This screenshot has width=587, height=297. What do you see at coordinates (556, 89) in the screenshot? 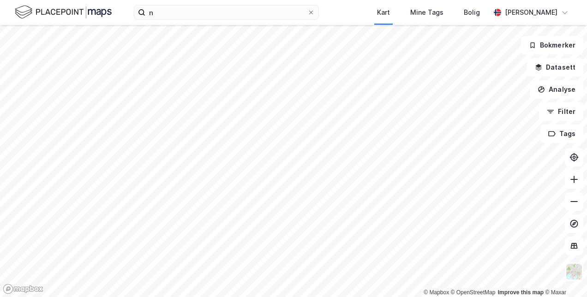
I see `button: Analyse` at bounding box center [556, 89].